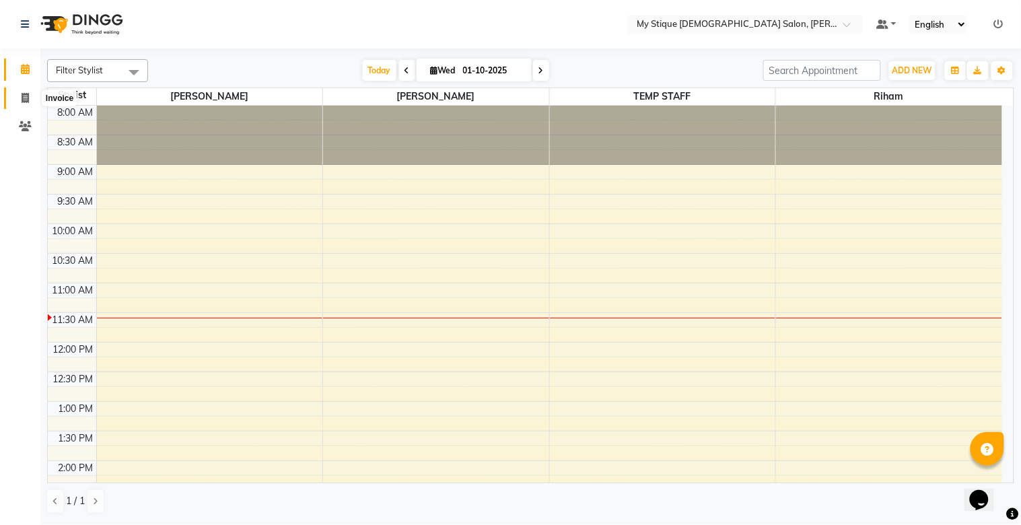 This screenshot has width=1021, height=525. What do you see at coordinates (73, 320) in the screenshot?
I see `div: 11:30 AM` at bounding box center [73, 320].